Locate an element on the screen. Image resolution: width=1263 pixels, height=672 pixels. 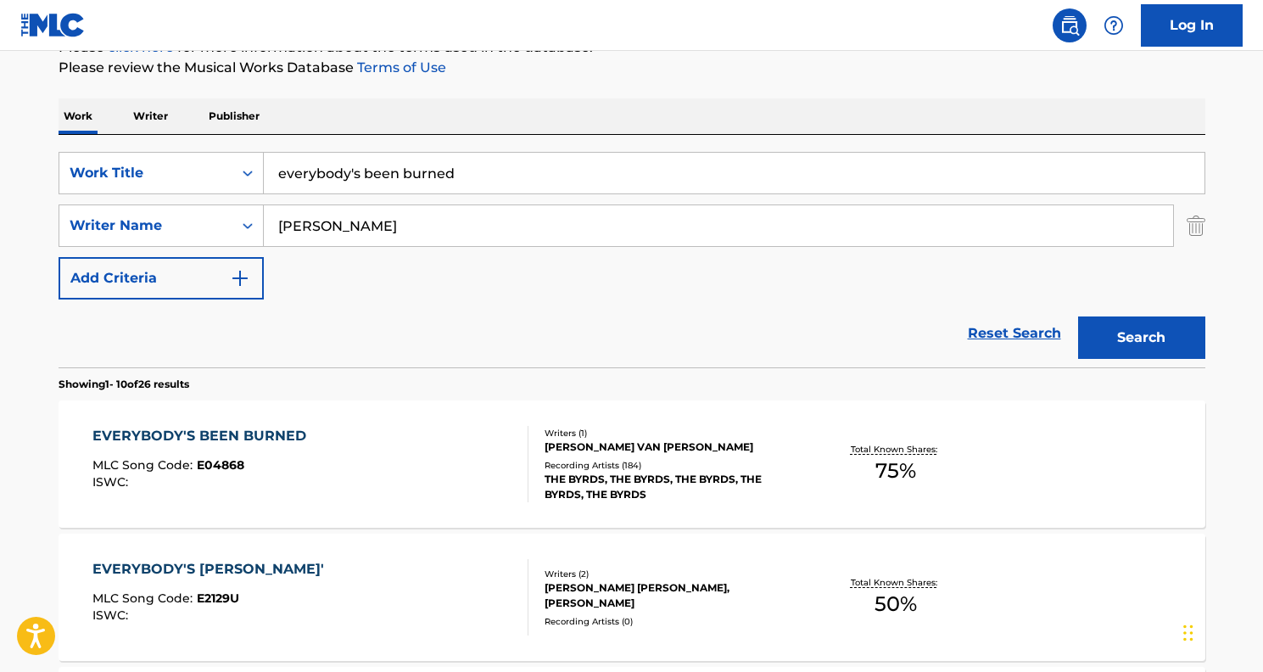
div: Drag is located at coordinates (1188, 633).